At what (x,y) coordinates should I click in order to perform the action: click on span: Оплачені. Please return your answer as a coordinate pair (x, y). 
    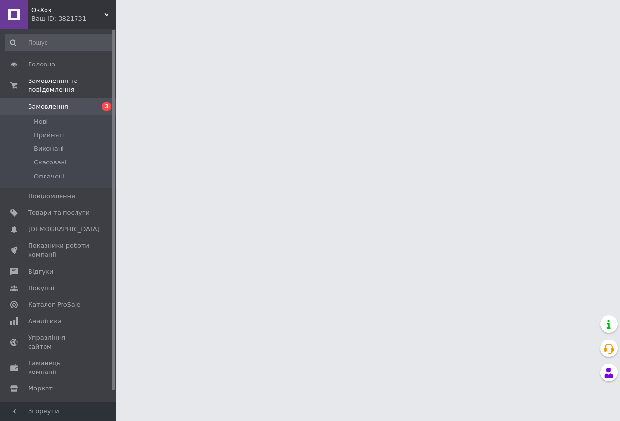
    Looking at the image, I should click on (49, 176).